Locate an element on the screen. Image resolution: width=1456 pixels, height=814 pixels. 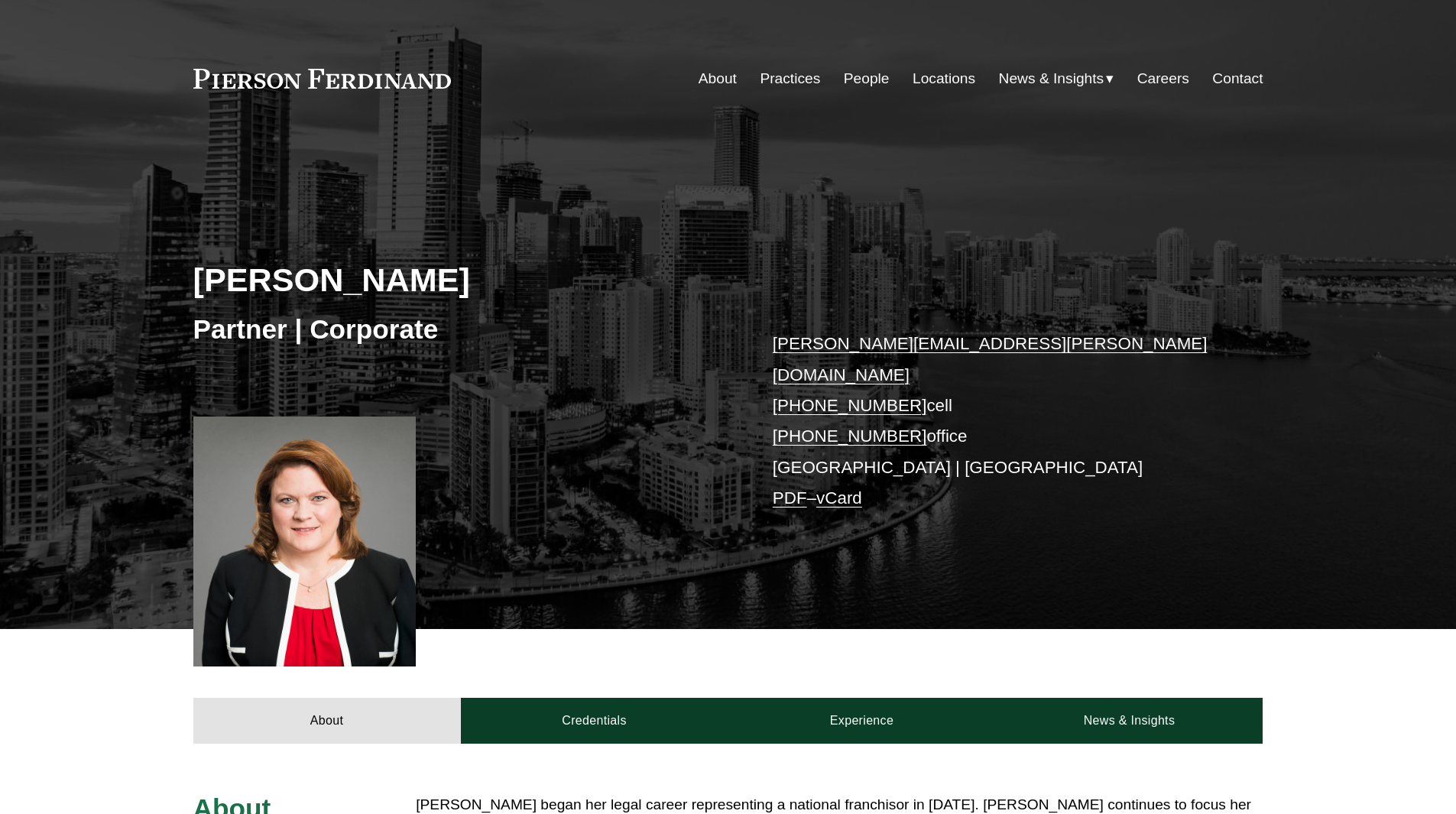
a: Locations is located at coordinates (944, 79).